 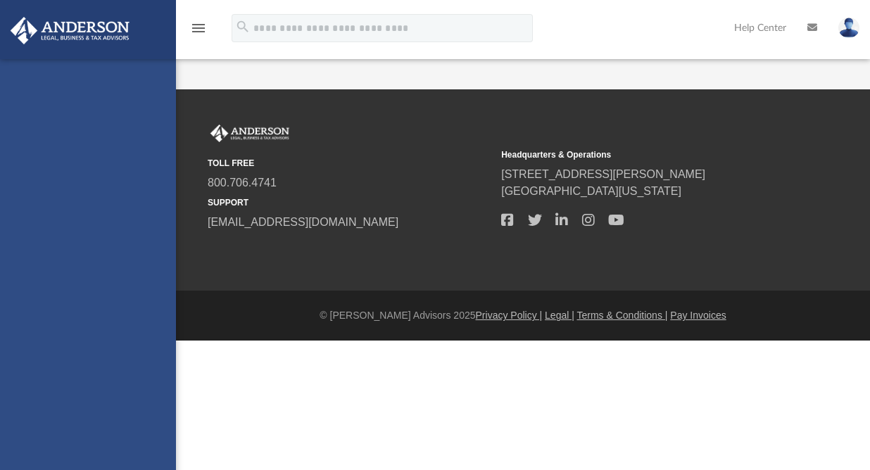 I want to click on small: TOLL FREE, so click(x=349, y=163).